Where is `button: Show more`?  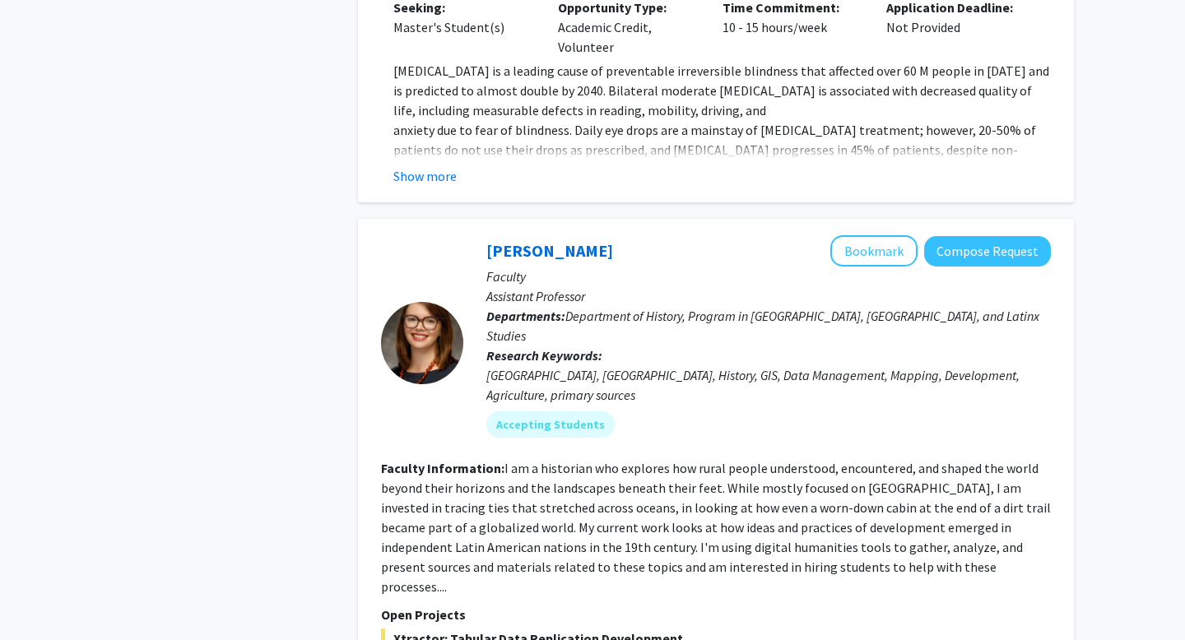
button: Show more is located at coordinates (425, 176).